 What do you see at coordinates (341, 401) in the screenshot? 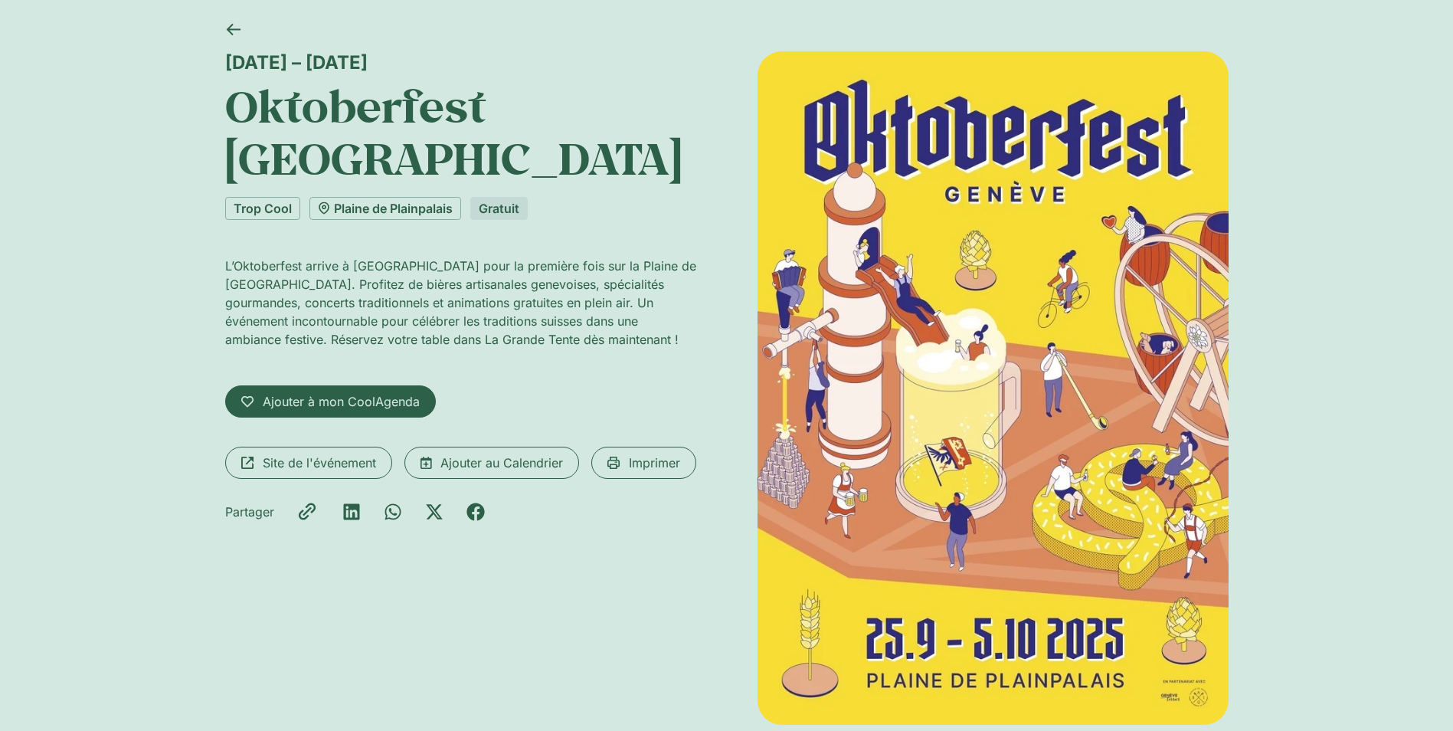
I see `span: Ajouter à mon CoolAgenda` at bounding box center [341, 401].